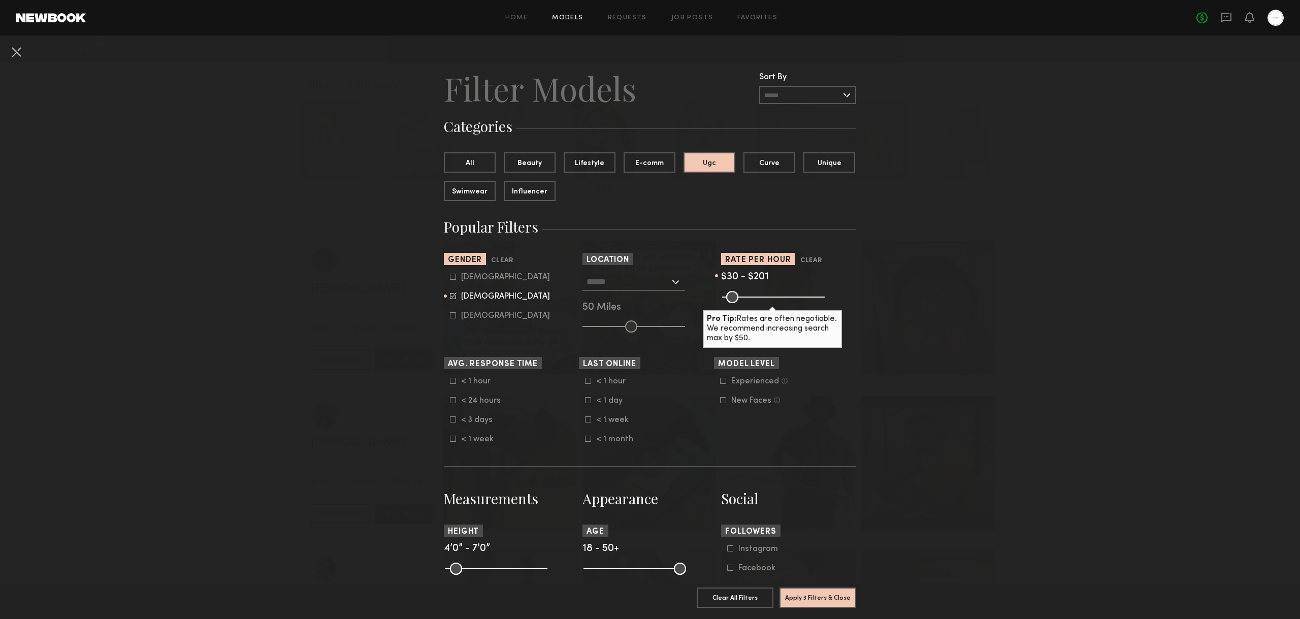 The width and height of the screenshot is (1300, 619). Describe the element at coordinates (745, 277) in the screenshot. I see `span: $30 - $201` at that location.